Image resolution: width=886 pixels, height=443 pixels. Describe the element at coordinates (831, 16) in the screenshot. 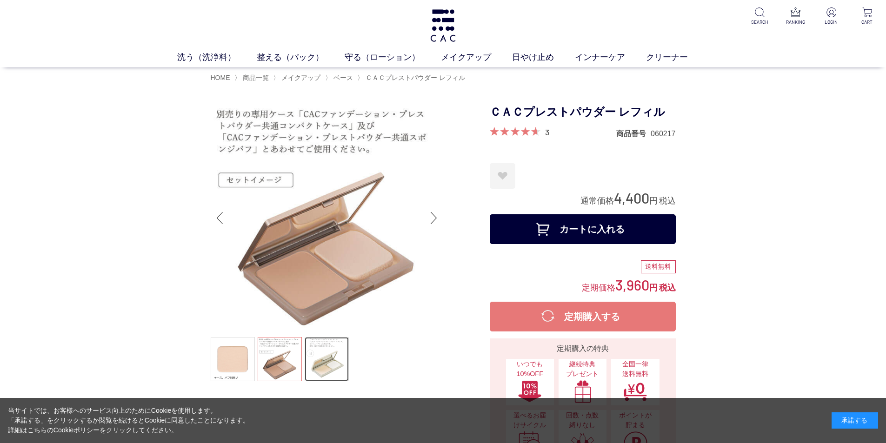

I see `a: LOGIN` at that location.